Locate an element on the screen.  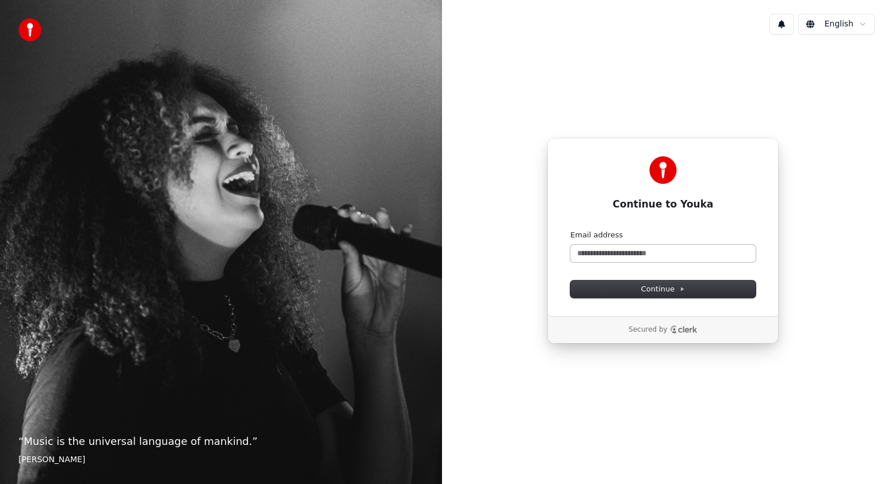
img: youka is located at coordinates (30, 30).